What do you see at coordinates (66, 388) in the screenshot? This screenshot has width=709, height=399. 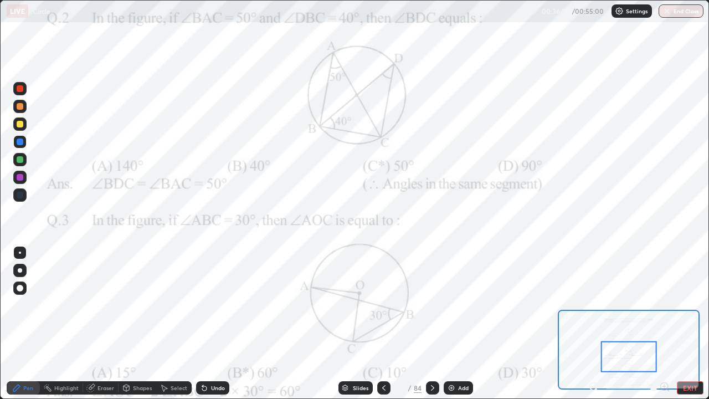 I see `div: Highlight` at bounding box center [66, 388].